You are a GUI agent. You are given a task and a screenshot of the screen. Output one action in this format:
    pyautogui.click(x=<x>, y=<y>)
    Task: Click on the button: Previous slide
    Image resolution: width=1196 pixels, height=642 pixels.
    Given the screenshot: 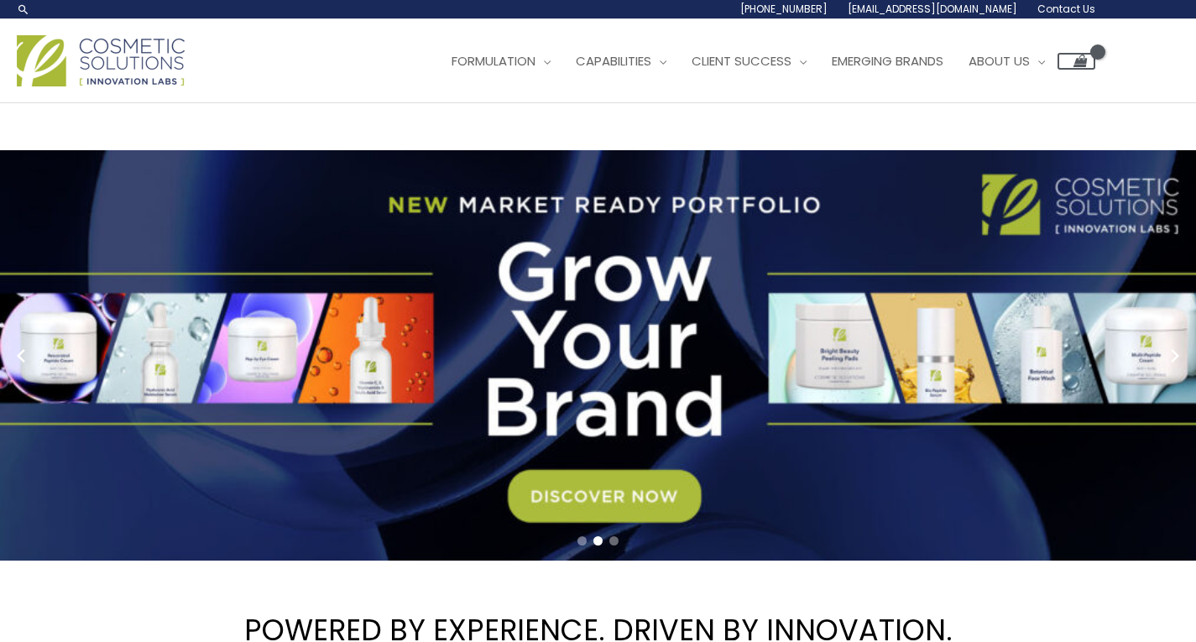 What is the action you would take?
    pyautogui.click(x=21, y=356)
    